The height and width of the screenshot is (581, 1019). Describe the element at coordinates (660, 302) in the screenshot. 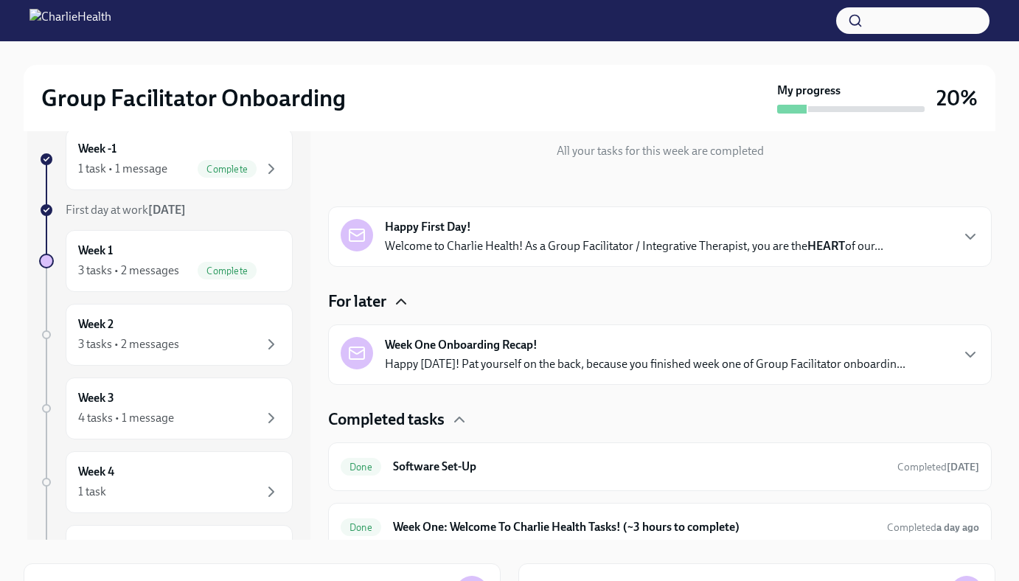

I see `div: For later` at that location.